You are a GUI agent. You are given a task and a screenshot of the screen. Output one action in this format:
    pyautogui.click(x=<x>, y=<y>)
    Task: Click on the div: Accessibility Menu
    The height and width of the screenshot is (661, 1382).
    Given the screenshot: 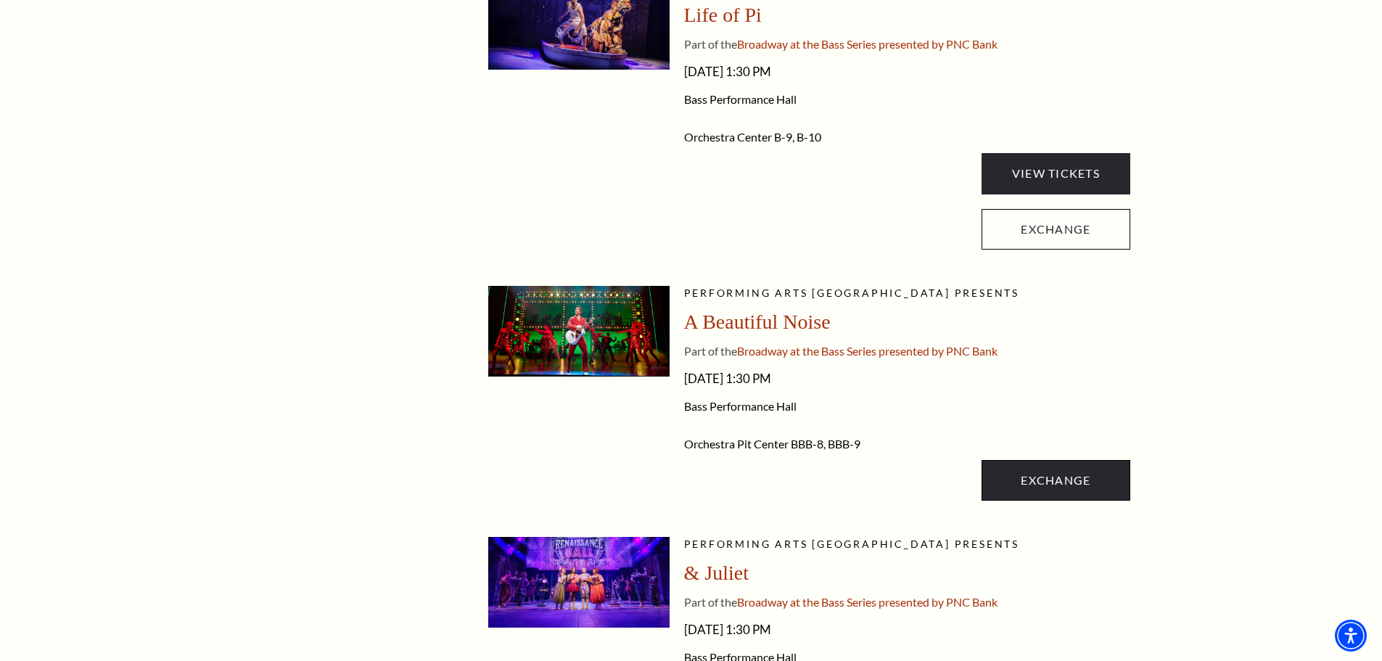 What is the action you would take?
    pyautogui.click(x=1350, y=635)
    